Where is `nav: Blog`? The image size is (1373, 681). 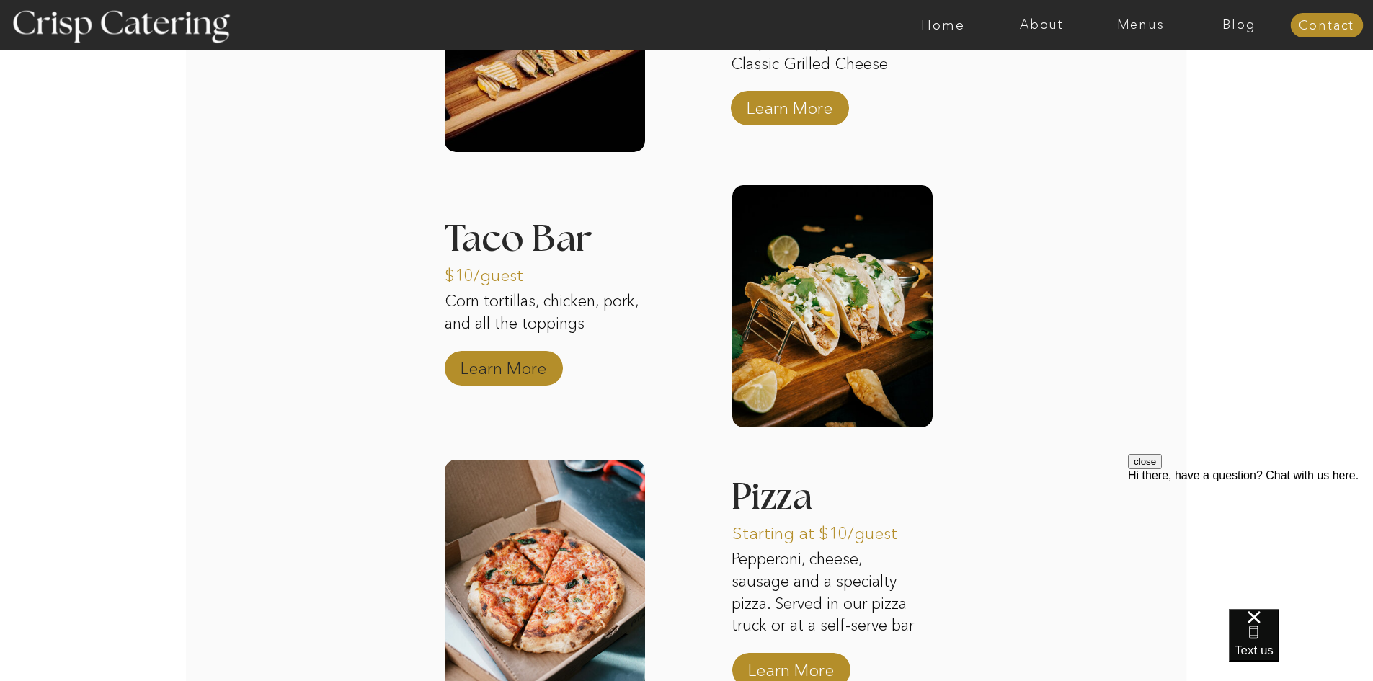 nav: Blog is located at coordinates (1239, 25).